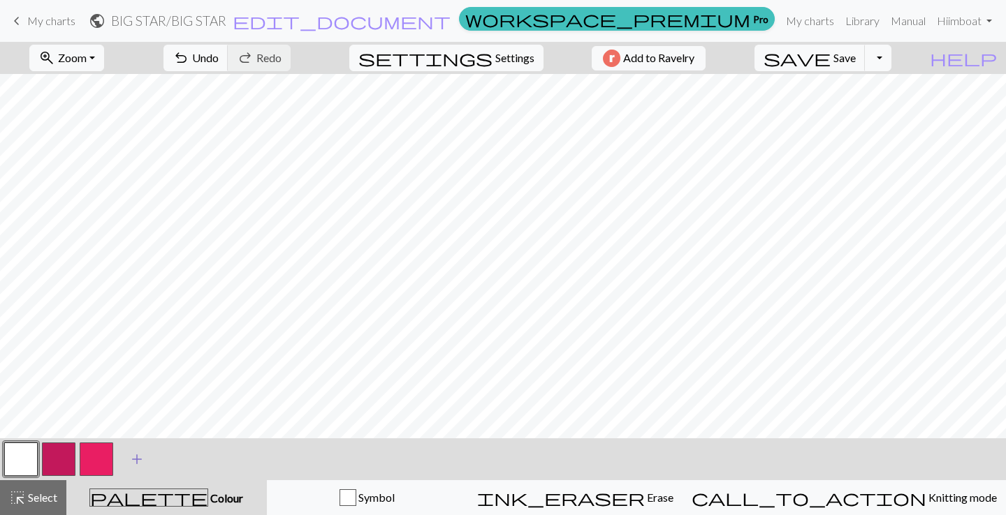 The image size is (1006, 515). What do you see at coordinates (137, 459) in the screenshot?
I see `span: add` at bounding box center [137, 459].